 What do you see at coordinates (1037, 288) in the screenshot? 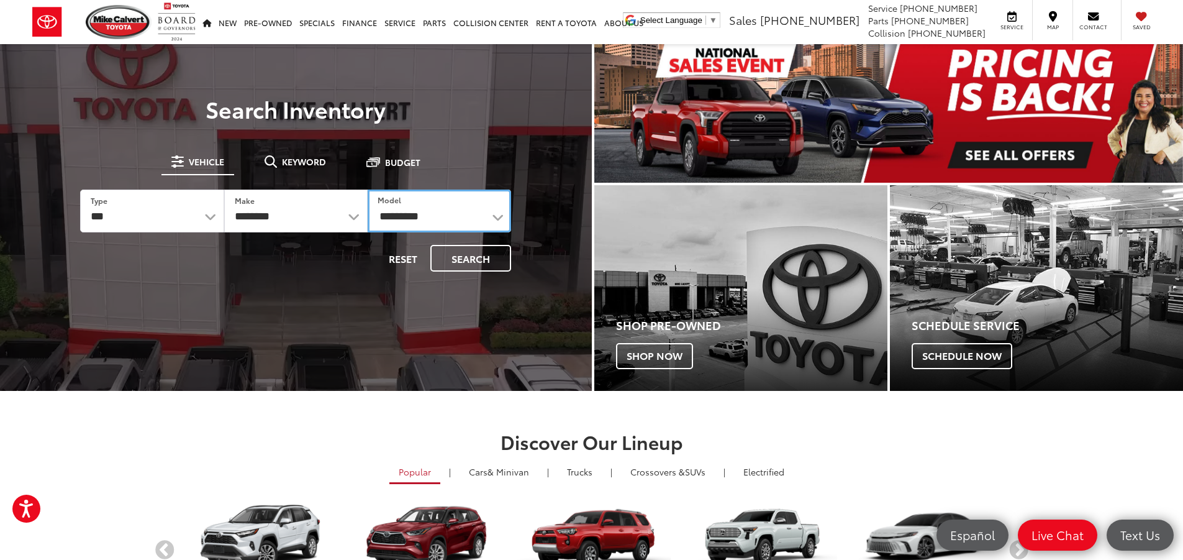
I see `a: Schedule Service Schedule Now` at bounding box center [1037, 288].